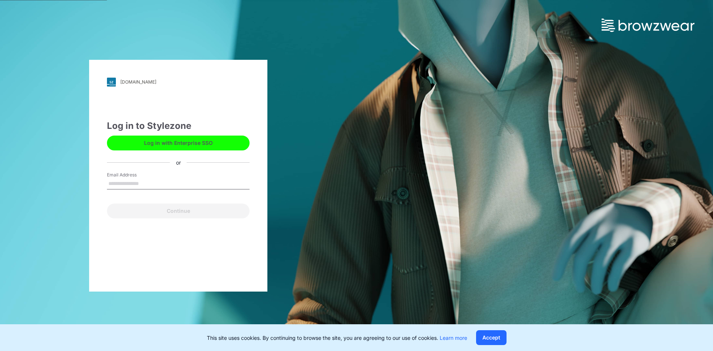  What do you see at coordinates (111, 82) in the screenshot?
I see `img: svg+xml;base64,PHN2ZyB3aWR0aD0iMjgiIGhlaWdodD0iMjgiIHZpZXdCb3g9IjAgMCAyOCAyOCIgZmlsbD0ibm9uZSIgeG...` at bounding box center [111, 82].